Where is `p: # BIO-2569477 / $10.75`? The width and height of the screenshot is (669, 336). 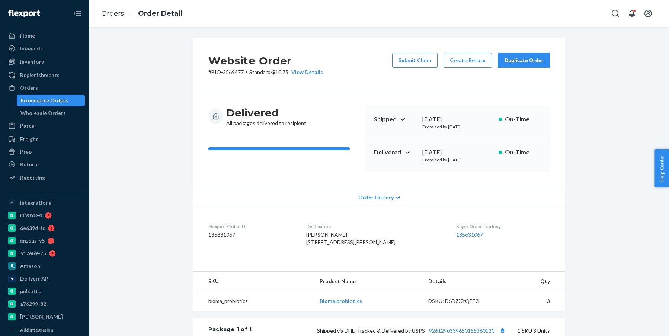
p: # BIO-2569477 / $10.75 is located at coordinates (265, 72).